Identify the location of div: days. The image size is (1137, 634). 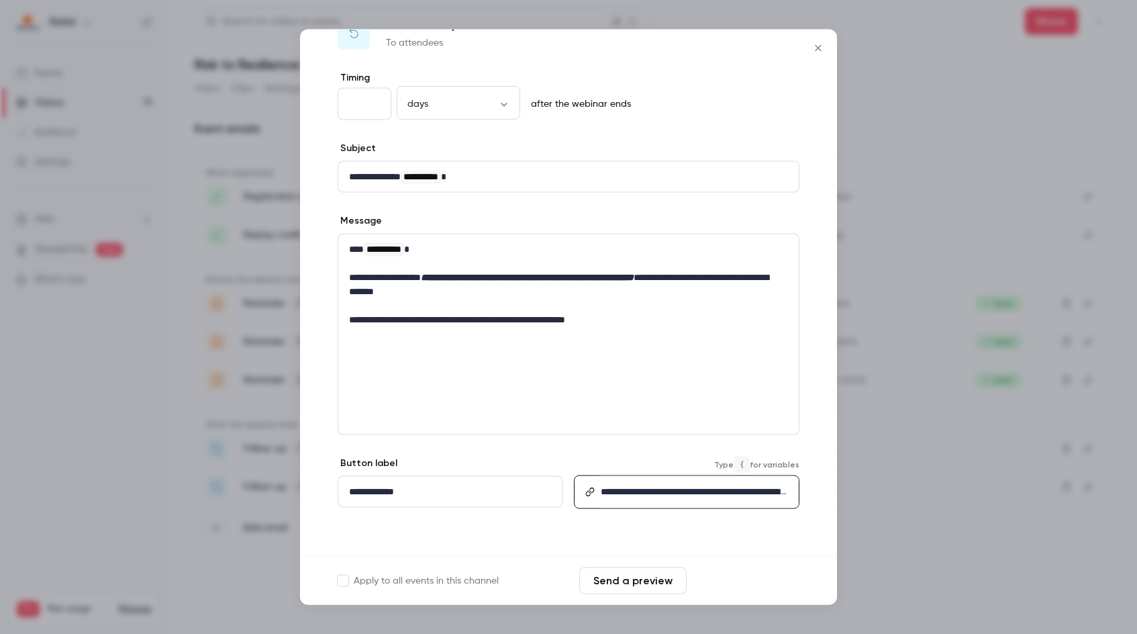
(459, 103).